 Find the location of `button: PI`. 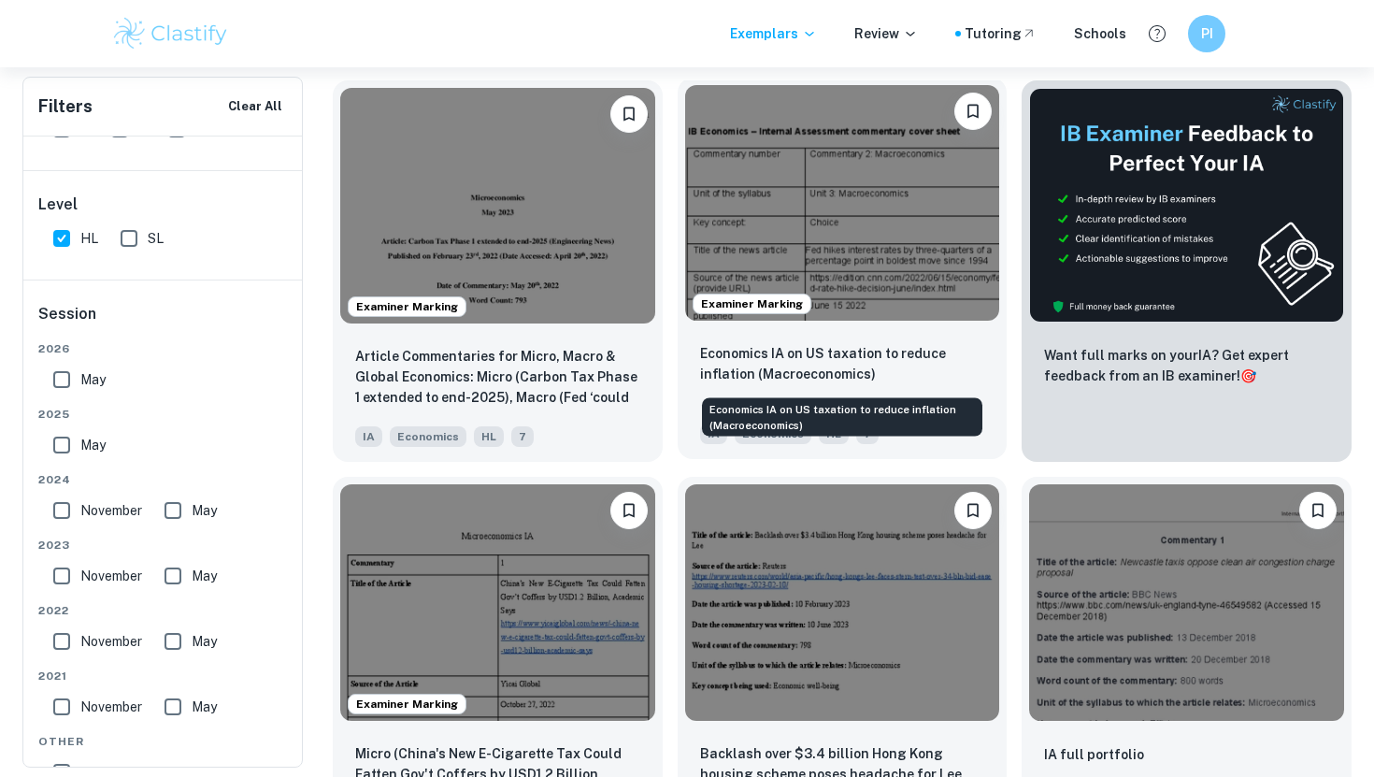

button: PI is located at coordinates (1207, 34).